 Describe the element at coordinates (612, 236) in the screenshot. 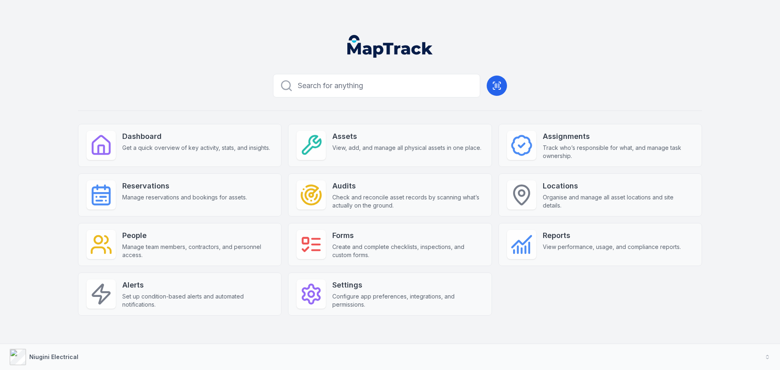

I see `strong: Reports` at that location.